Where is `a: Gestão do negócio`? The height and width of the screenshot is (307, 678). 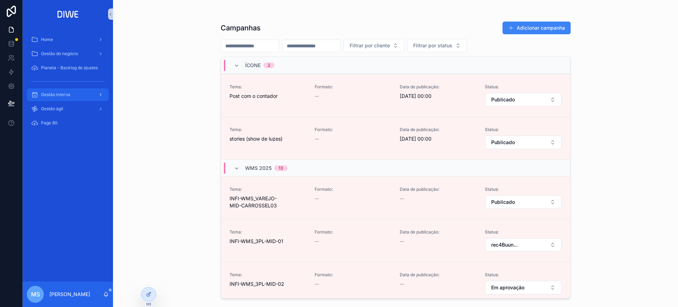
a: Gestão do negócio is located at coordinates (68, 54).